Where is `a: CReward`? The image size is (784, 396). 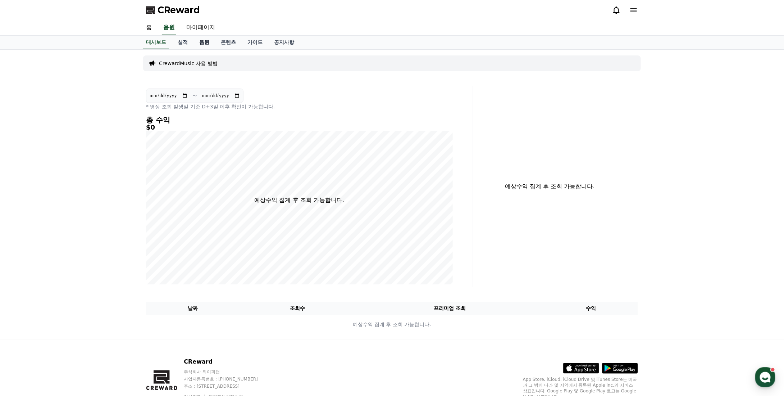 a: CReward is located at coordinates (173, 10).